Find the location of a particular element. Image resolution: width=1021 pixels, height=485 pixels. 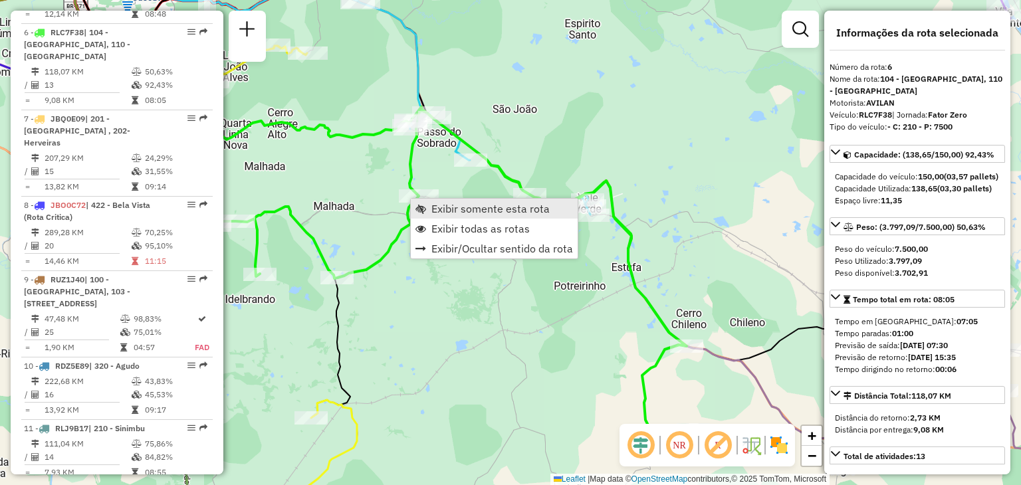

td: 43,83% is located at coordinates (176, 382).